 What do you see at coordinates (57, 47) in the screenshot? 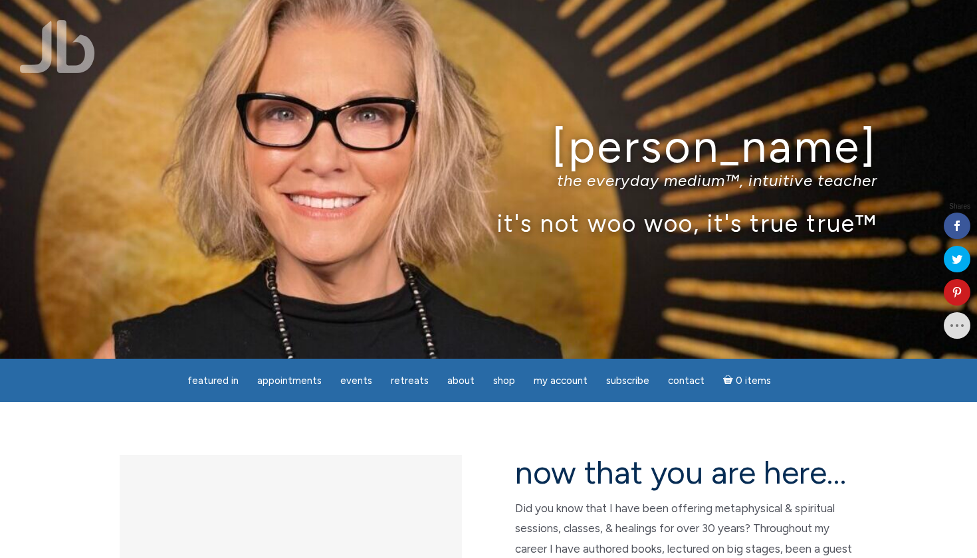
I see `img: Jamie Butler. The Everyday Medium` at bounding box center [57, 47].